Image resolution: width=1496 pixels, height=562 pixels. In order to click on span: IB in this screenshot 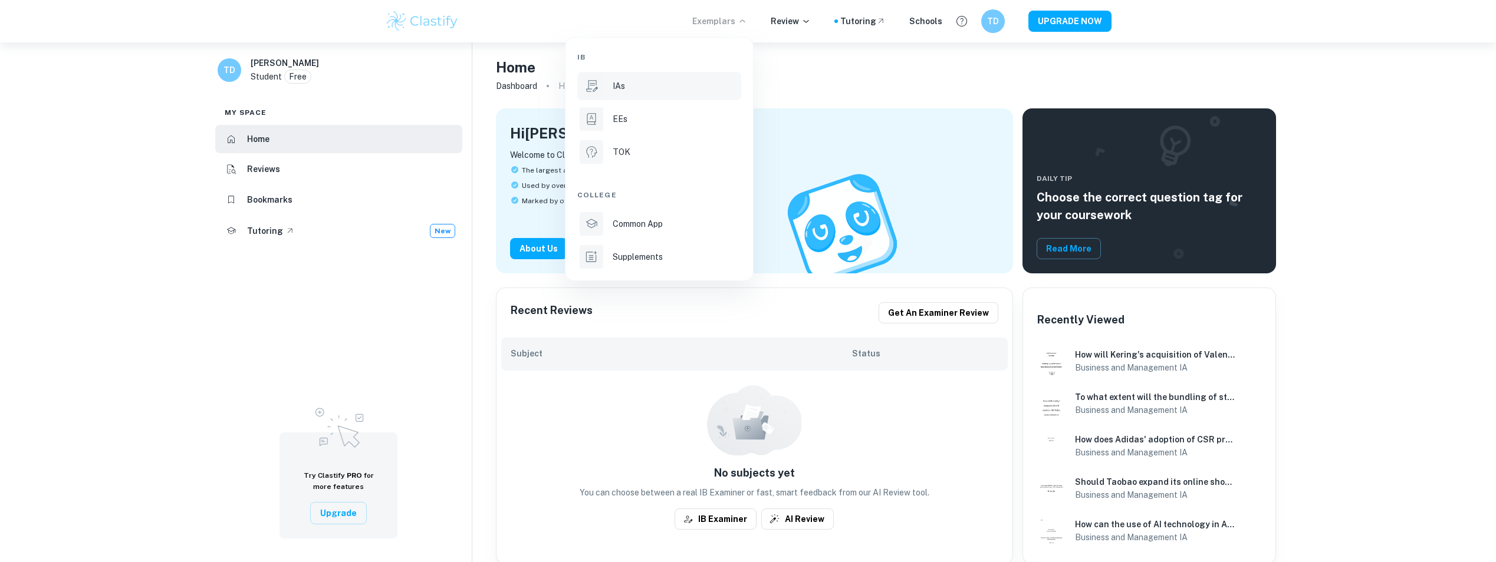, I will do `click(581, 57)`.